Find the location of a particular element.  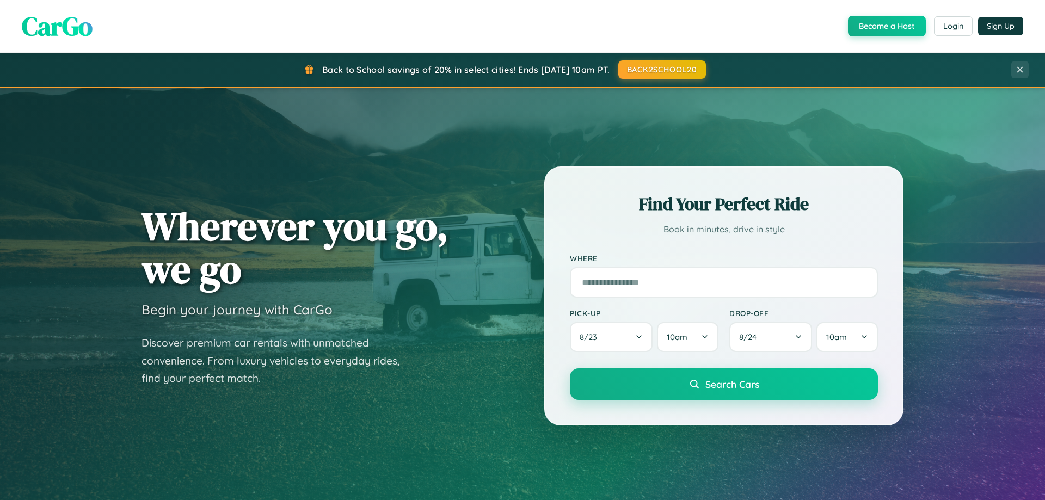

button: Become a Host is located at coordinates (886, 26).